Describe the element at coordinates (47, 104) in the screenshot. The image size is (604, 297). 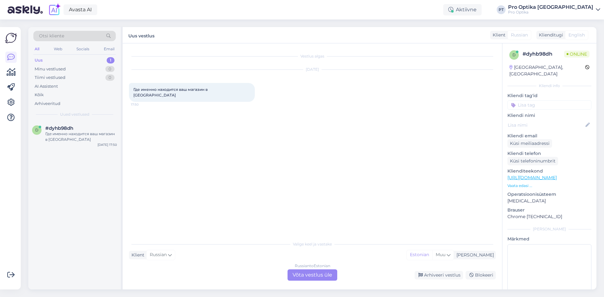
I see `div: Arhiveeritud` at that location.